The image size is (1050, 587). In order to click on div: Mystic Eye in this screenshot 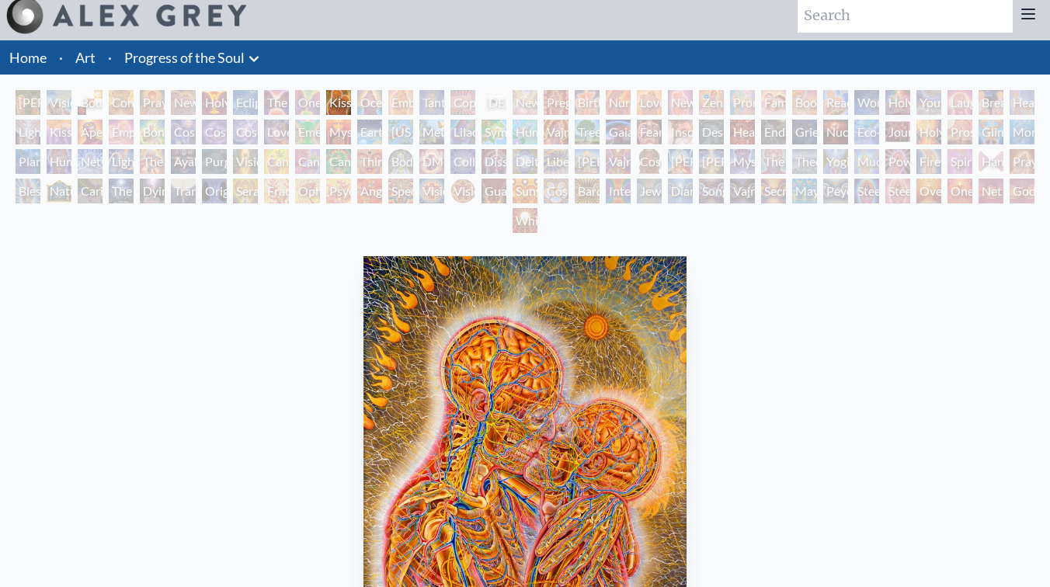, I will do `click(743, 162)`.